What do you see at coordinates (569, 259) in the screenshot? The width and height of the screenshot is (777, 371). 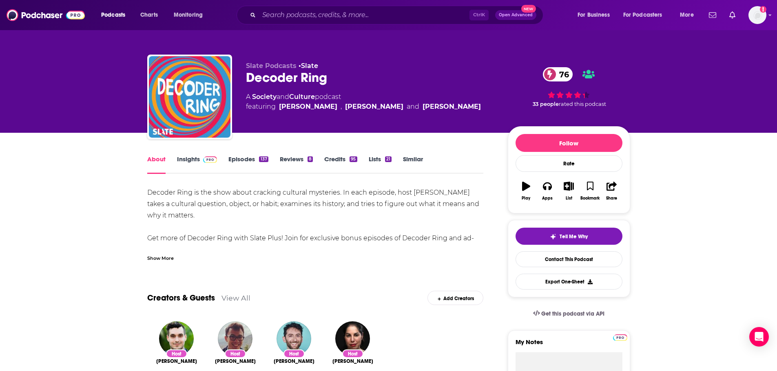 I see `a: Contact This Podcast` at bounding box center [569, 259].